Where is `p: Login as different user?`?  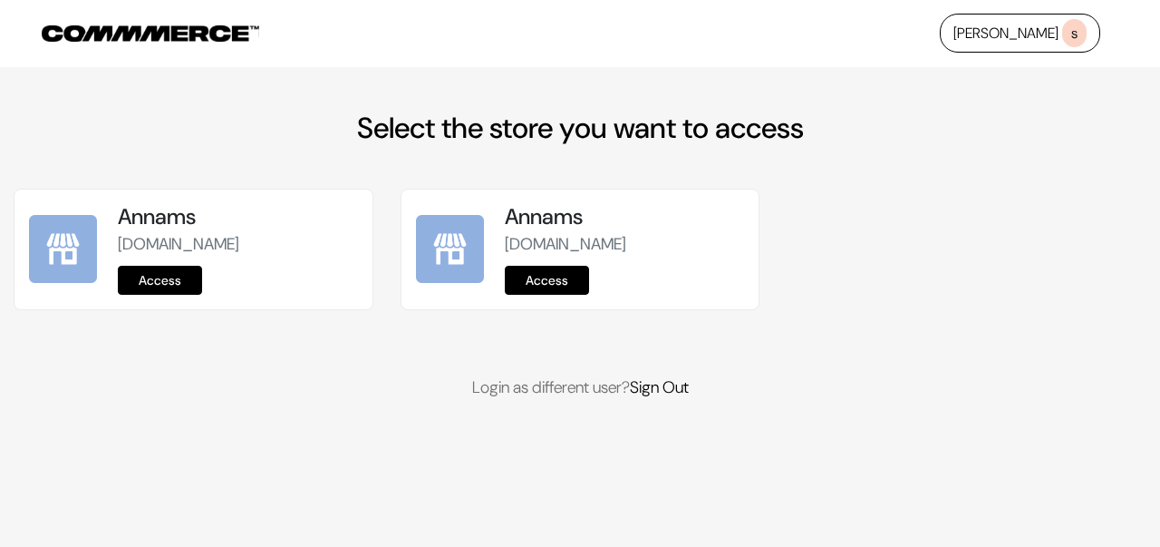
p: Login as different user? is located at coordinates (580, 387).